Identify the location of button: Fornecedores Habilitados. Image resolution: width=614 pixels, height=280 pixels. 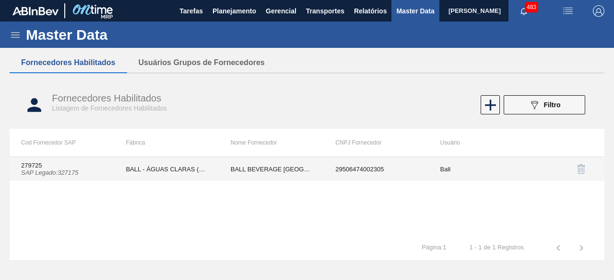
(68, 63).